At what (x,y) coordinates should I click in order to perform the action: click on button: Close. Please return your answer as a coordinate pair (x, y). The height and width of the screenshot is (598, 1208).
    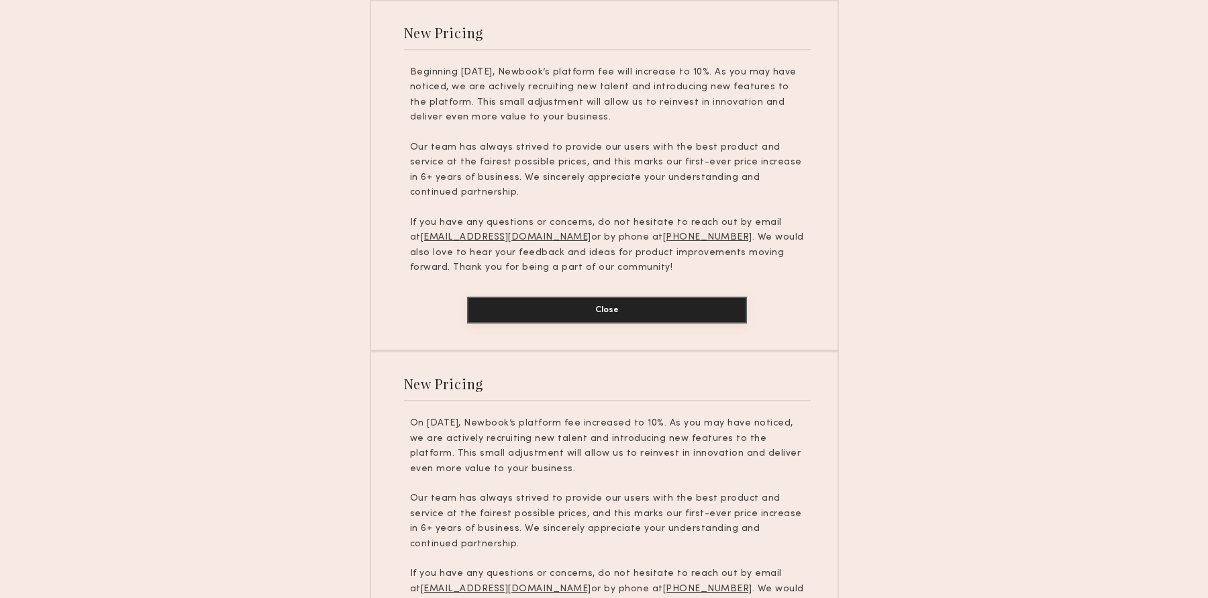
    Looking at the image, I should click on (607, 310).